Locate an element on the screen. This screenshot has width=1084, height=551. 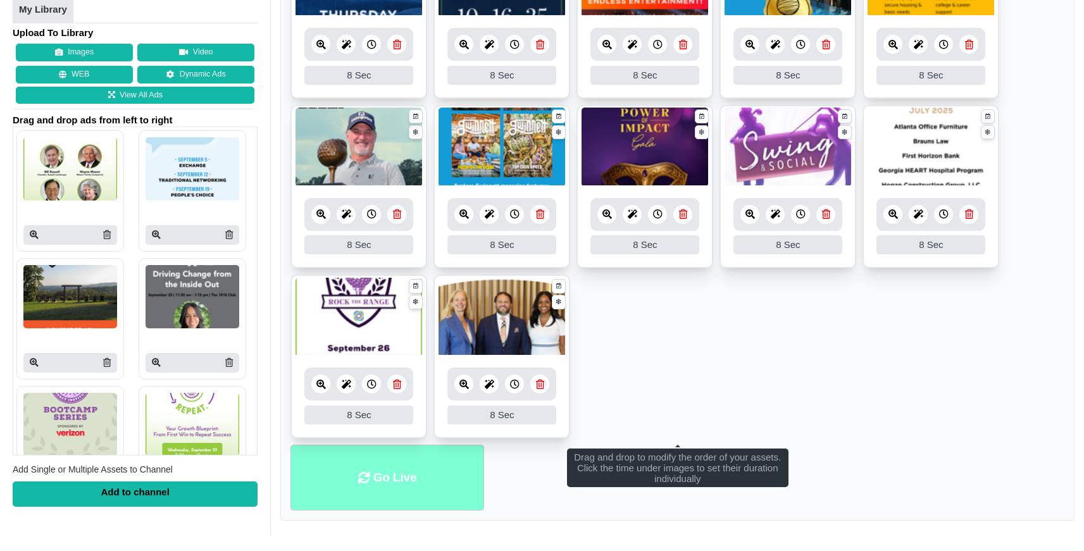
img: P250x250 image processing20250818 804745 1pvy546 is located at coordinates (70, 425).